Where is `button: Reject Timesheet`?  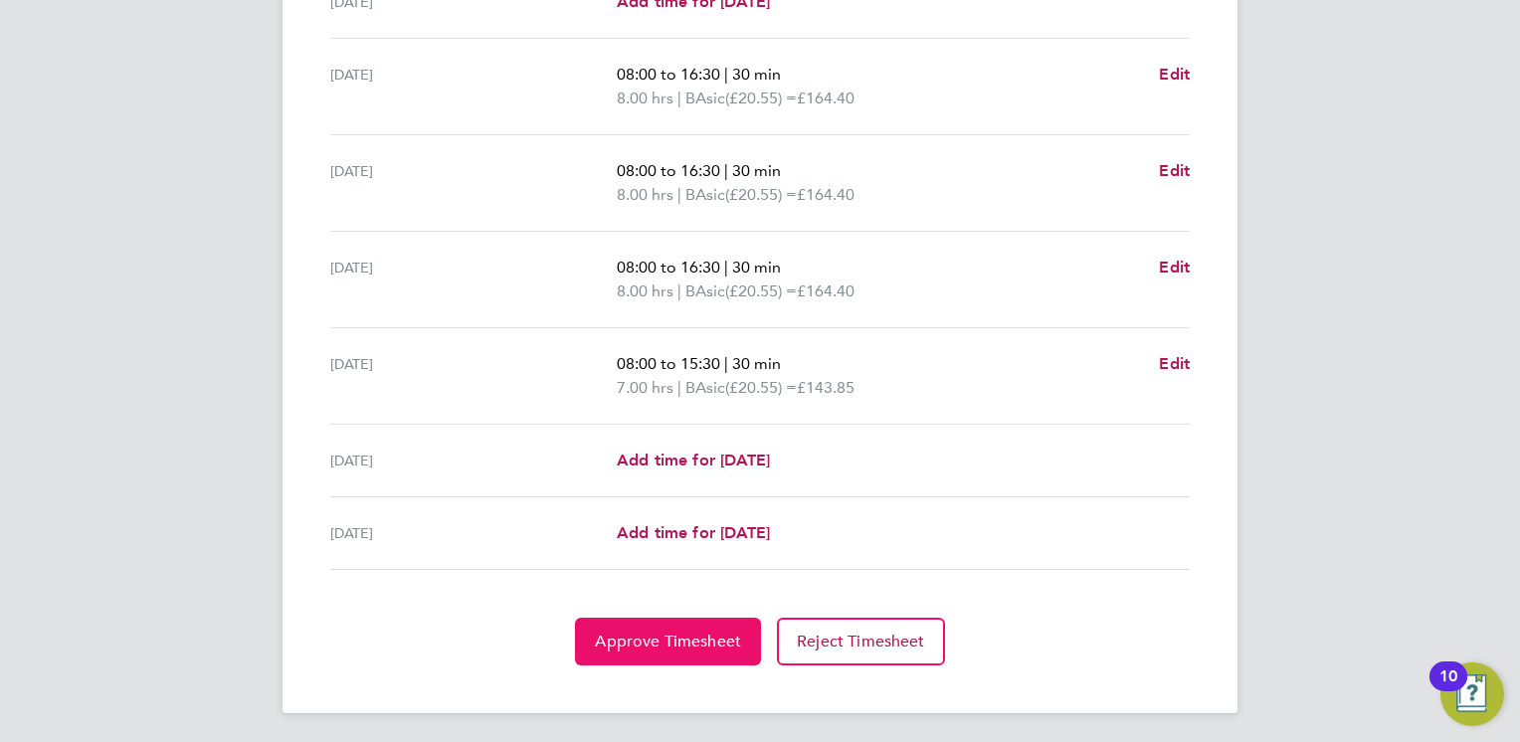
button: Reject Timesheet is located at coordinates (860, 641).